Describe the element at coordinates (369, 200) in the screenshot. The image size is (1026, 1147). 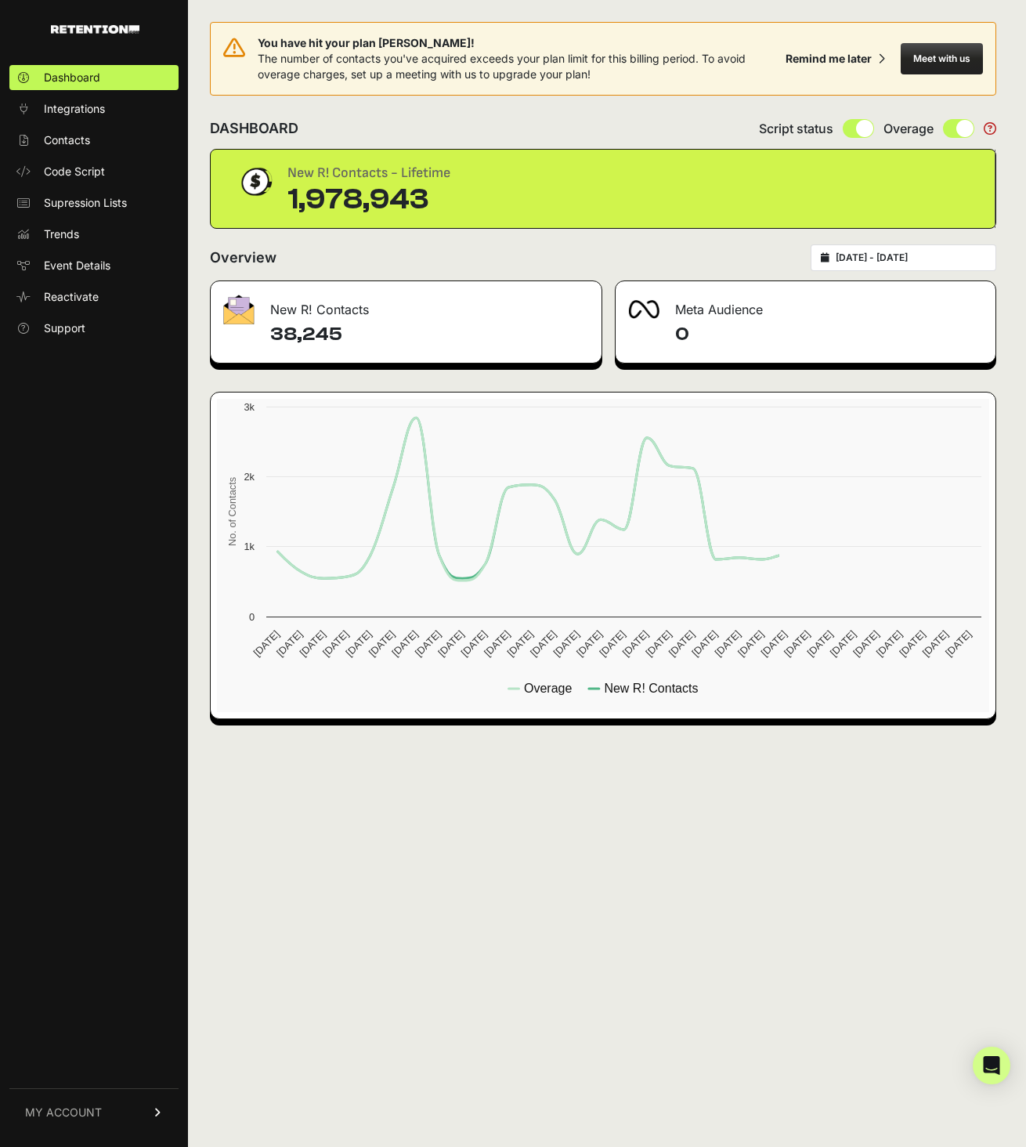
I see `div: 1,978,943` at that location.